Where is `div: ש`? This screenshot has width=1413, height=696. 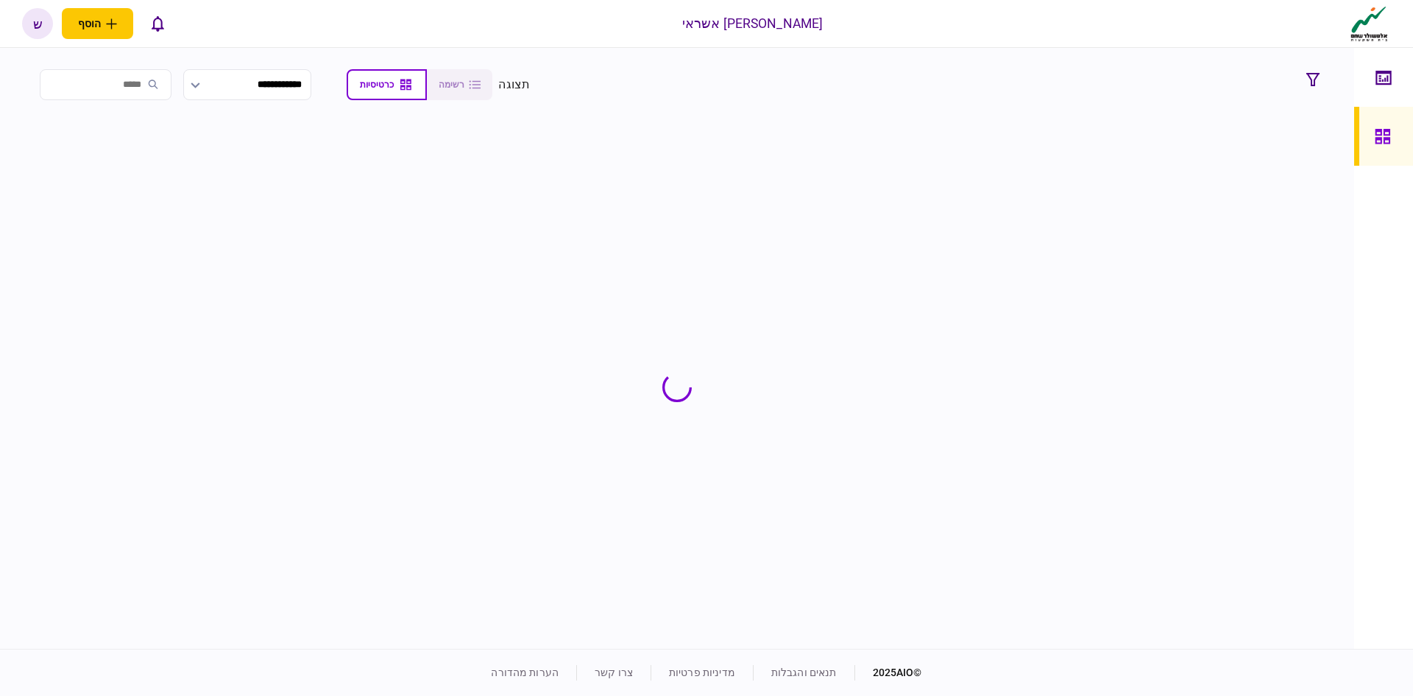 div: ש is located at coordinates (38, 24).